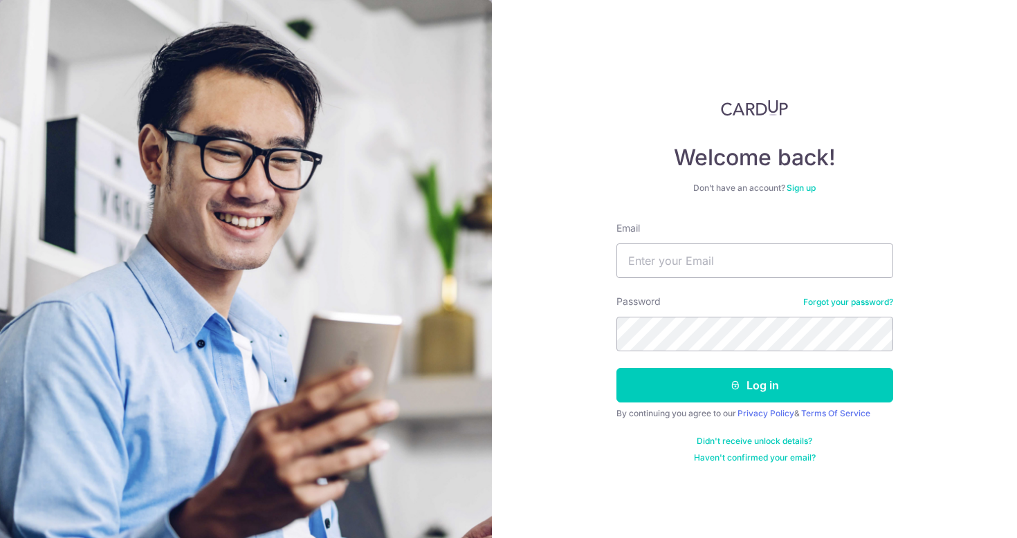 The image size is (1017, 538). Describe the element at coordinates (755, 261) in the screenshot. I see `input: Enter your Email` at that location.